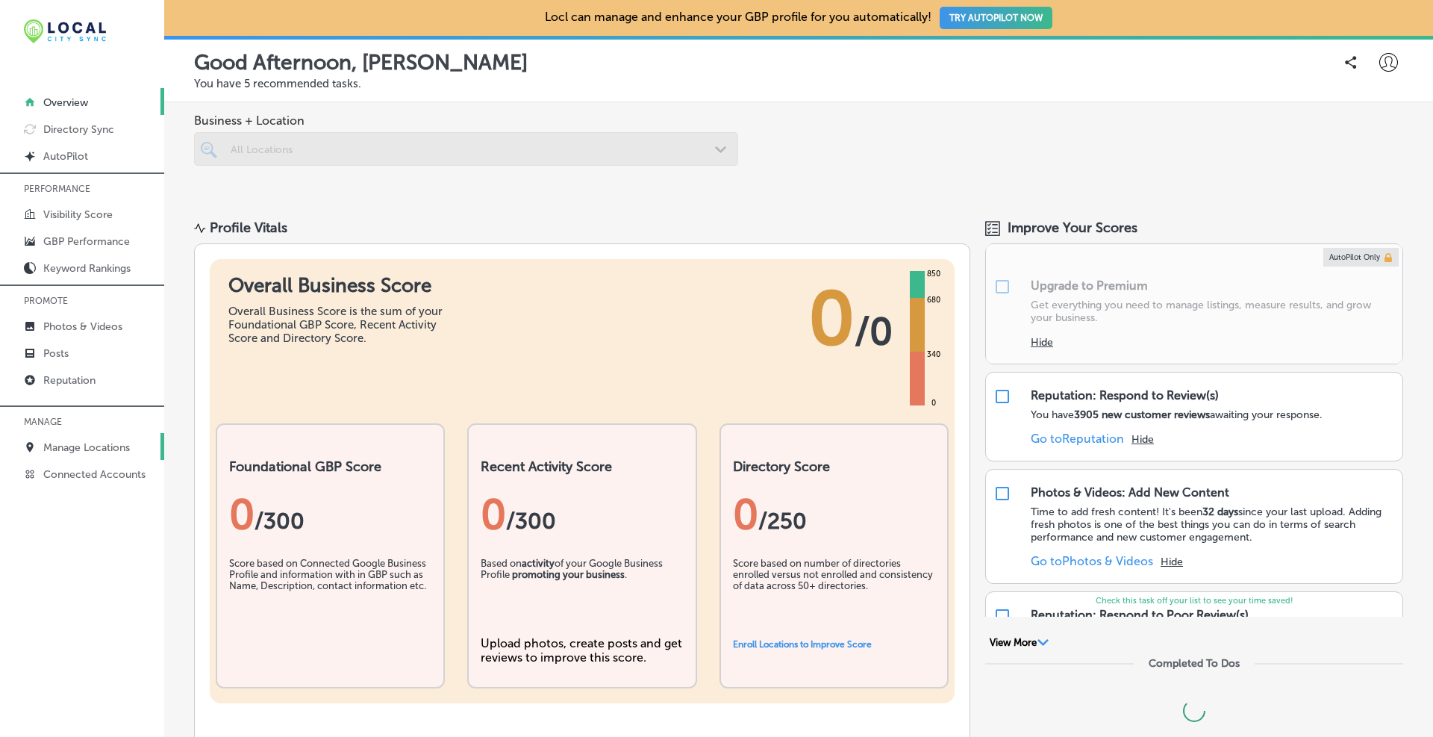  I want to click on div: Based on of your Google Business Profile ., so click(581, 595).